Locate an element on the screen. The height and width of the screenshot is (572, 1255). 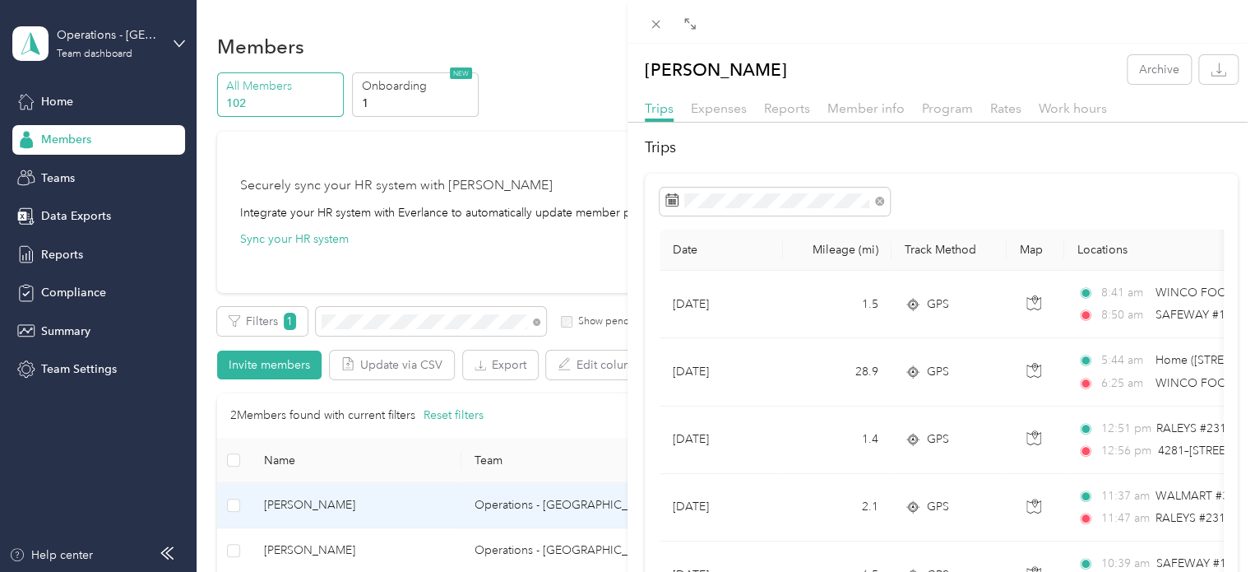
td: 1.5 is located at coordinates (837, 304).